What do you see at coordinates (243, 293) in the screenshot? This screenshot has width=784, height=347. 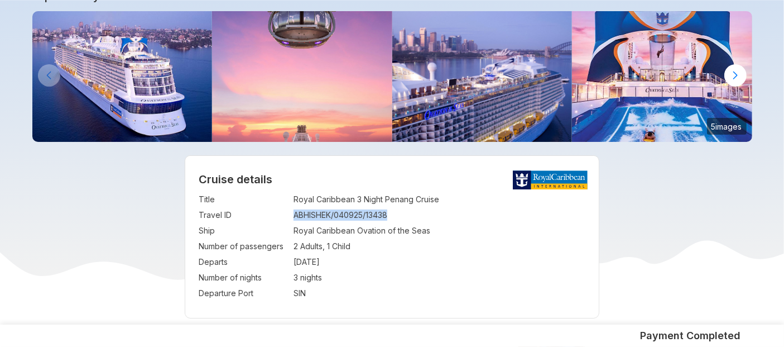 I see `td: Departure Port` at bounding box center [243, 293].